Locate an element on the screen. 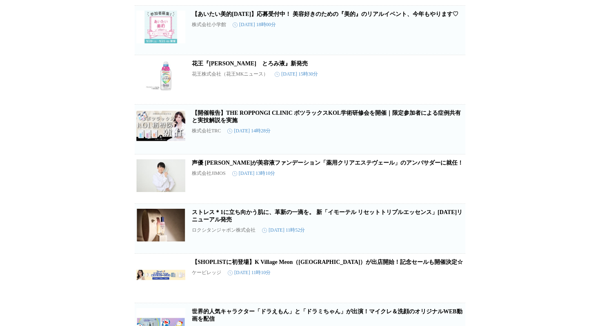  img: 【開催報告】THE ROPPONGI CLINIC ボツラックスKOL学術研修会を開催｜限定参加者による症例共有と実技解説を実施 is located at coordinates (161, 126).